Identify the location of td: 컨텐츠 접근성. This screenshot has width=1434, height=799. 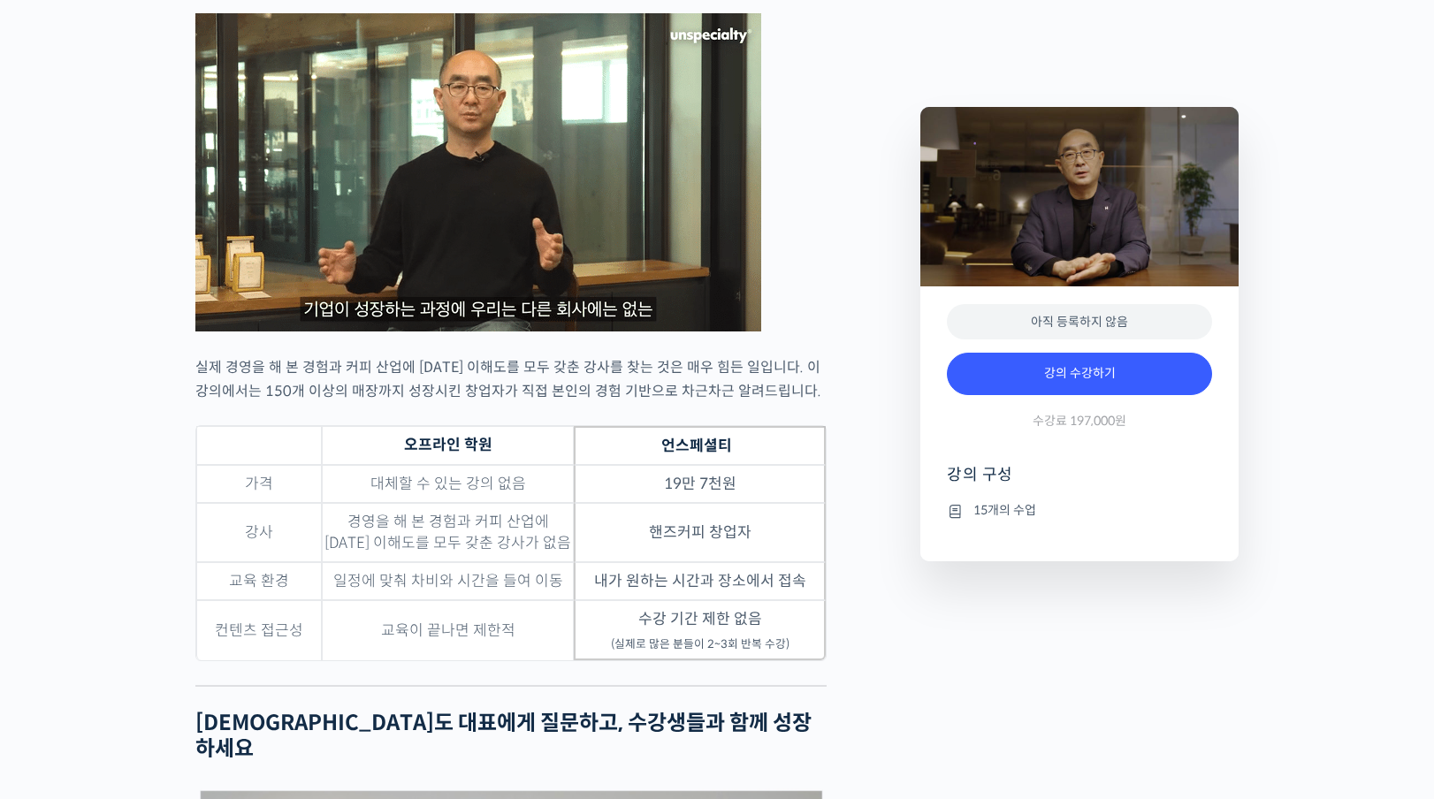
(259, 630).